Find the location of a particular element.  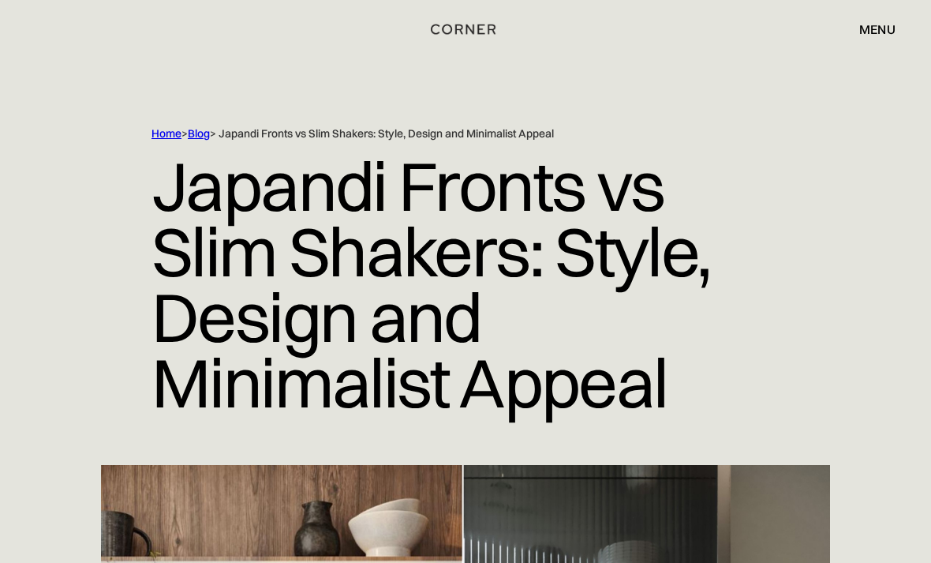

div: > > Japandi Fronts vs Slim Shakers: Style, Design and Minimalist Appeal is located at coordinates (466, 133).